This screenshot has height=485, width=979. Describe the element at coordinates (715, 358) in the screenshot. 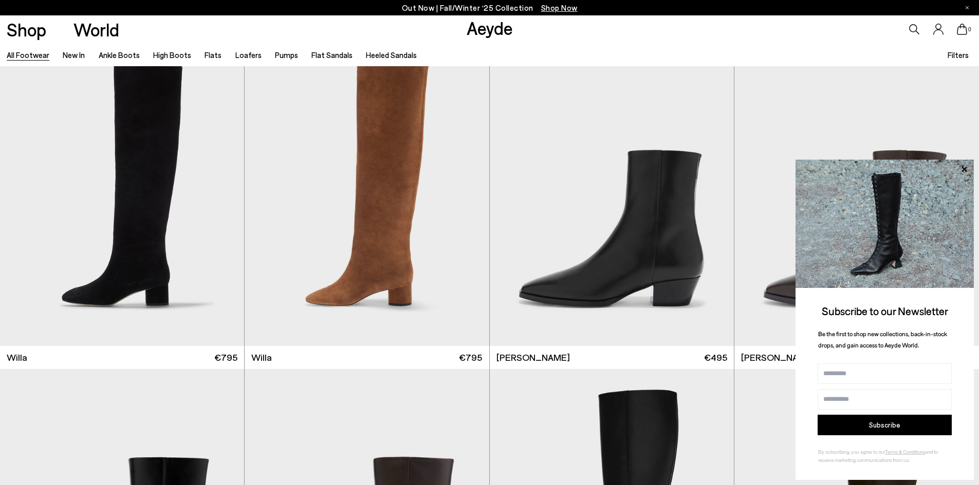

I see `span: €495` at that location.